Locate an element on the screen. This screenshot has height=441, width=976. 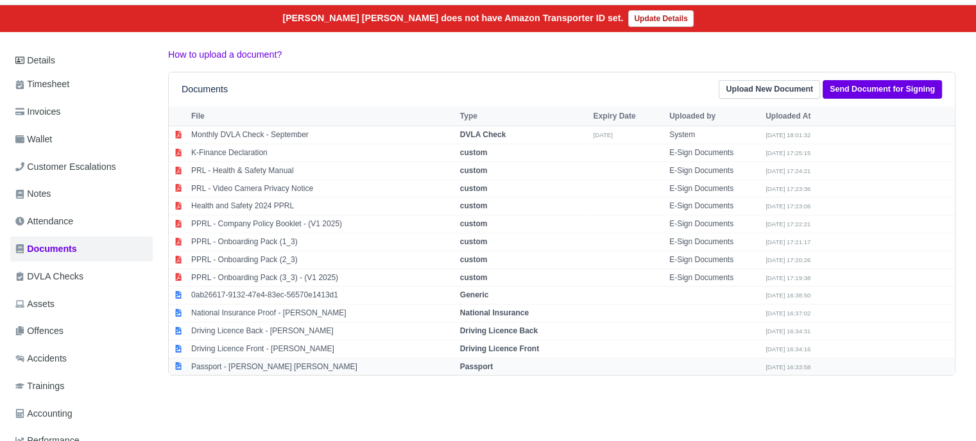
a: Documents is located at coordinates (81, 249).